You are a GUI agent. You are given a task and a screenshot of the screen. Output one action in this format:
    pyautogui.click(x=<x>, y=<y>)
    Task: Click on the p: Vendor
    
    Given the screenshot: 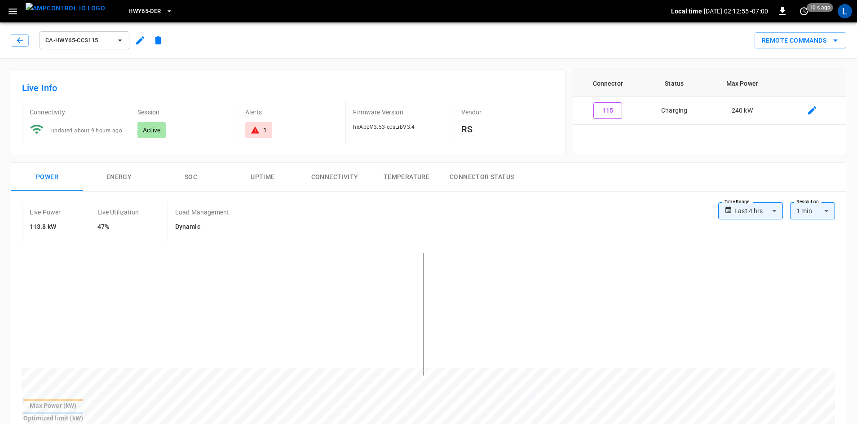 What is the action you would take?
    pyautogui.click(x=508, y=112)
    